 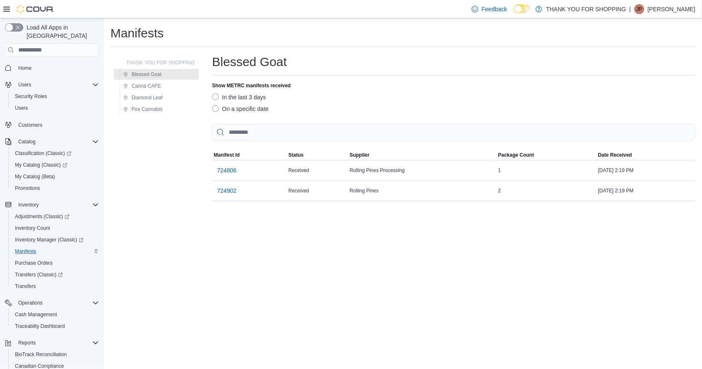 What do you see at coordinates (34, 263) in the screenshot?
I see `a: Purchase Orders` at bounding box center [34, 263].